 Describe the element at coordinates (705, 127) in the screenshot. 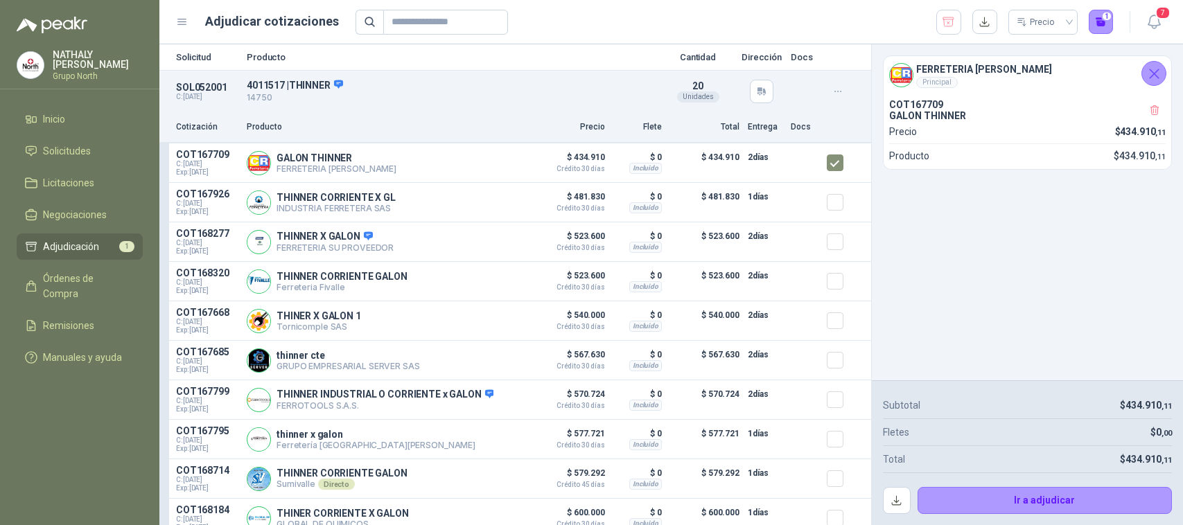

I see `p: Total` at that location.